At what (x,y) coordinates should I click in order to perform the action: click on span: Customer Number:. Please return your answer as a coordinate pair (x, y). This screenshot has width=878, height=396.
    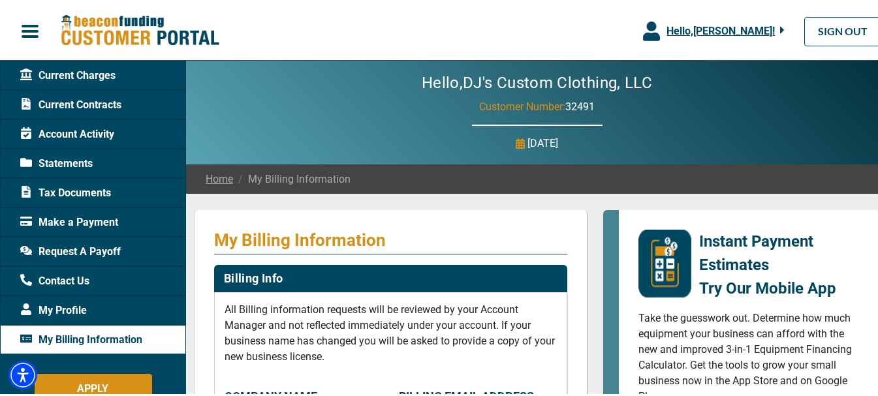
    Looking at the image, I should click on (523, 105).